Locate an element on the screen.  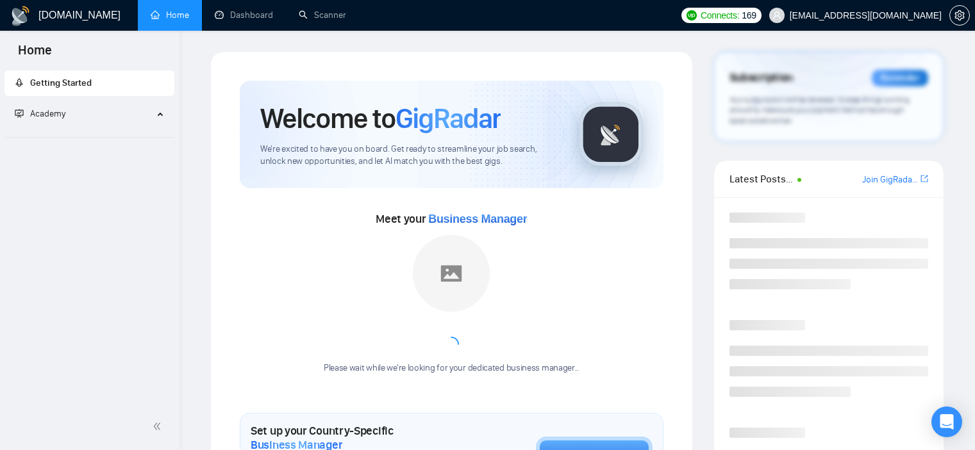
img: logo is located at coordinates (21, 16).